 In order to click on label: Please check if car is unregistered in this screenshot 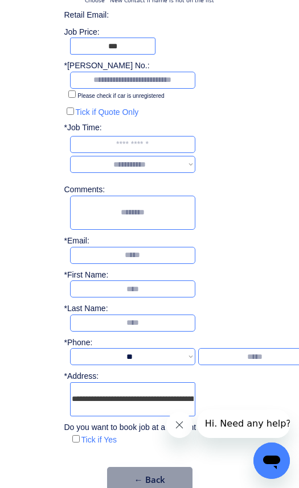, I will do `click(121, 96)`.